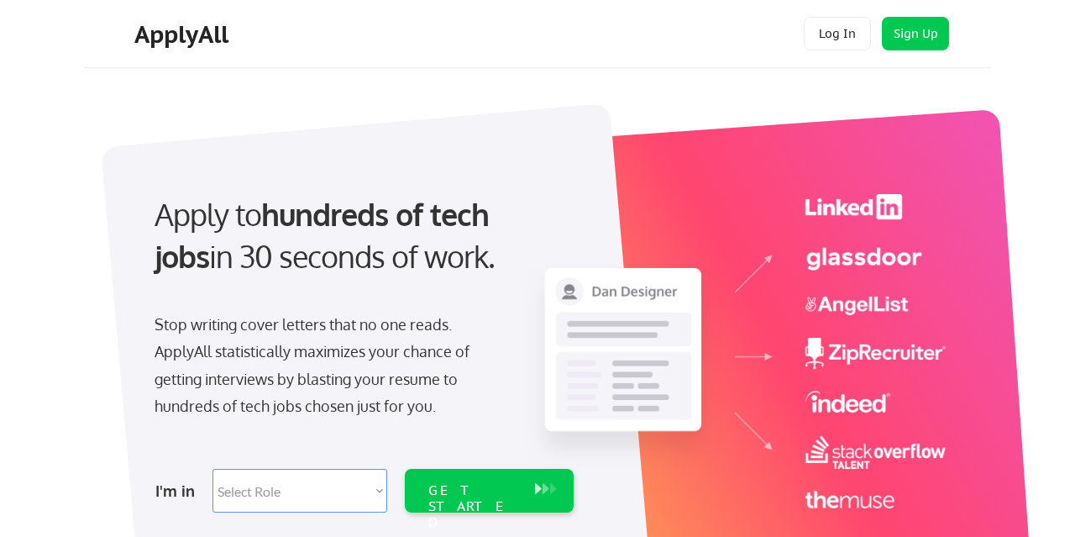 This screenshot has height=537, width=1075. What do you see at coordinates (184, 34) in the screenshot?
I see `div: ApplyAll` at bounding box center [184, 34].